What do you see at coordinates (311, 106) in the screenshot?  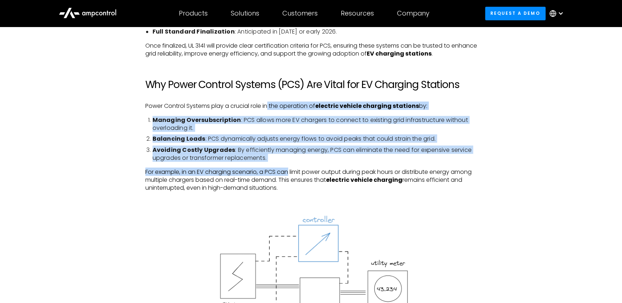 I see `p: Power Control Systems play a crucial role in the operation of by:` at bounding box center [311, 106].